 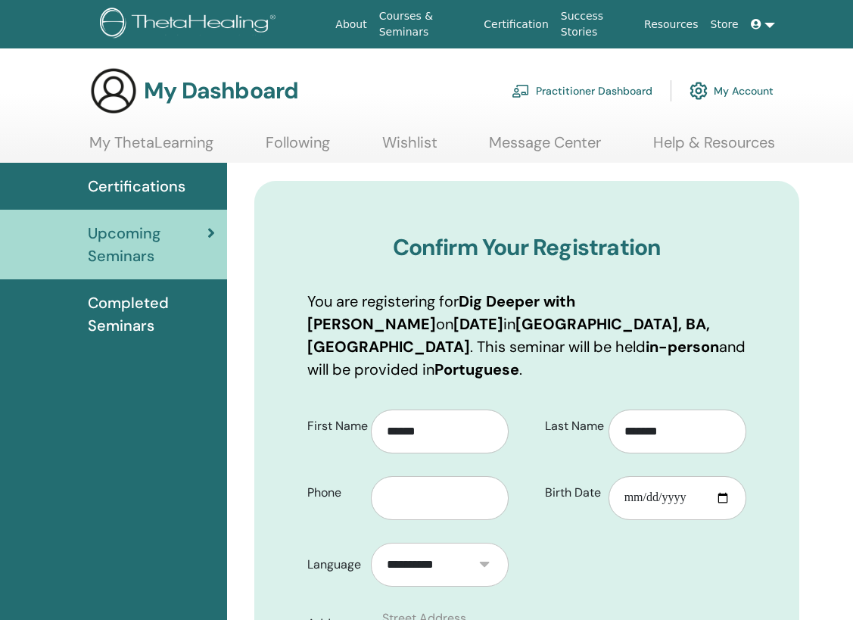 What do you see at coordinates (298, 148) in the screenshot?
I see `a: Following` at bounding box center [298, 148].